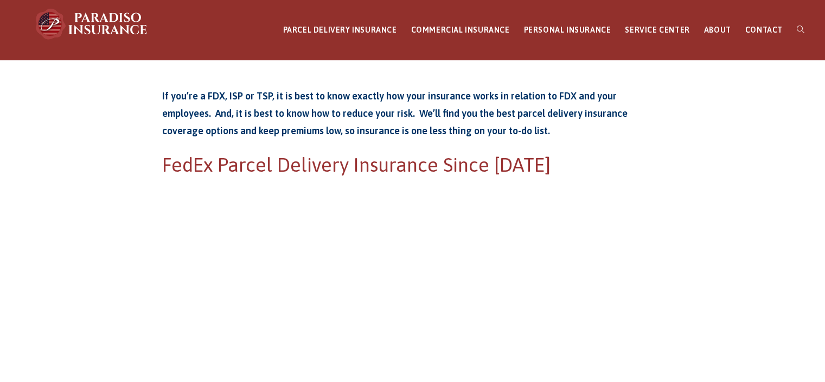  Describe the element at coordinates (395, 113) in the screenshot. I see `strong: If you’re a FDX, ISP or TSP, it is best to know exactly how your insurance works in relation to F...` at that location.